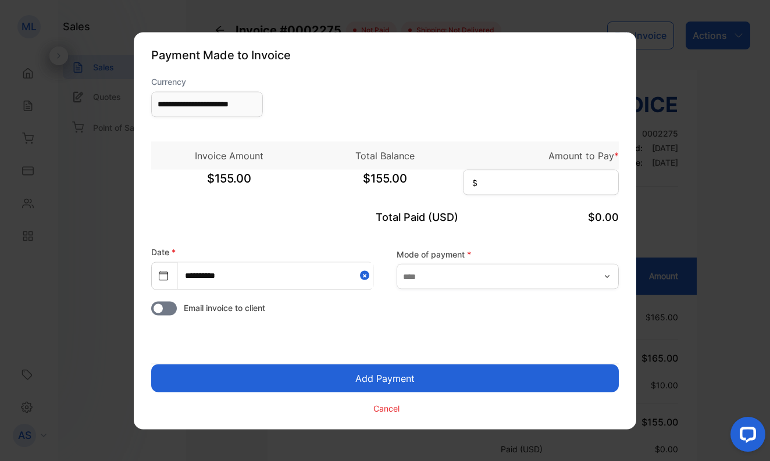 This screenshot has width=770, height=461. What do you see at coordinates (385, 55) in the screenshot?
I see `p: Payment Made to Invoice` at bounding box center [385, 55].